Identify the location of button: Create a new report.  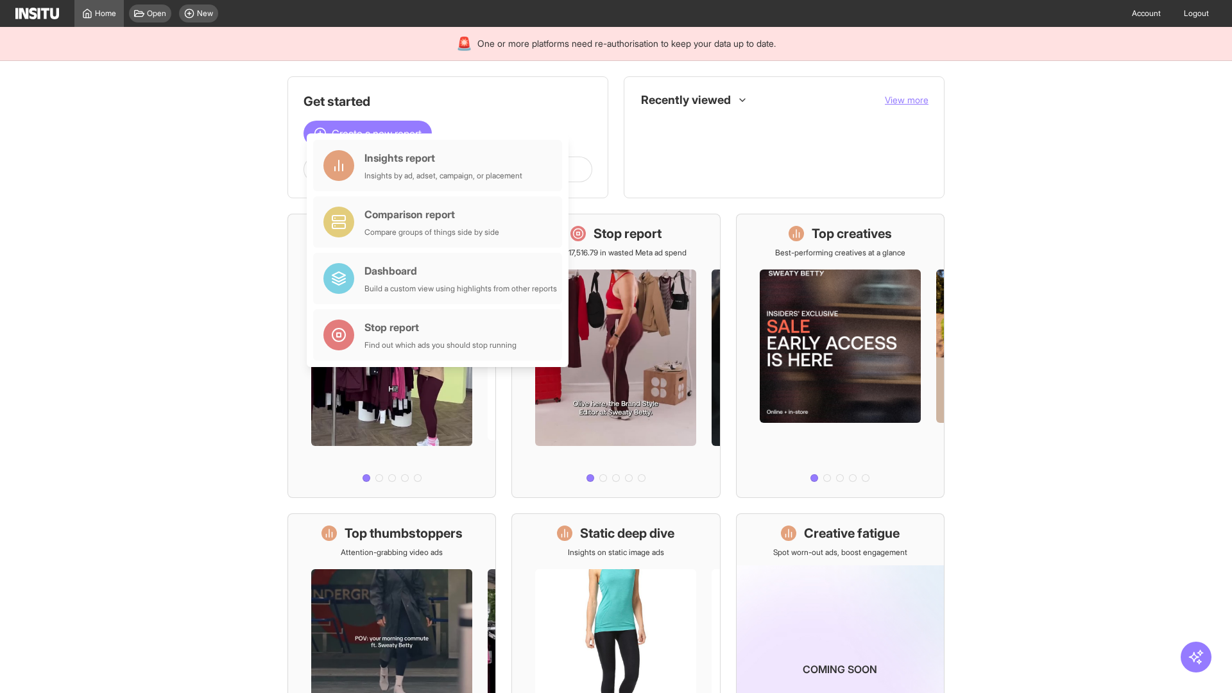
(368, 133).